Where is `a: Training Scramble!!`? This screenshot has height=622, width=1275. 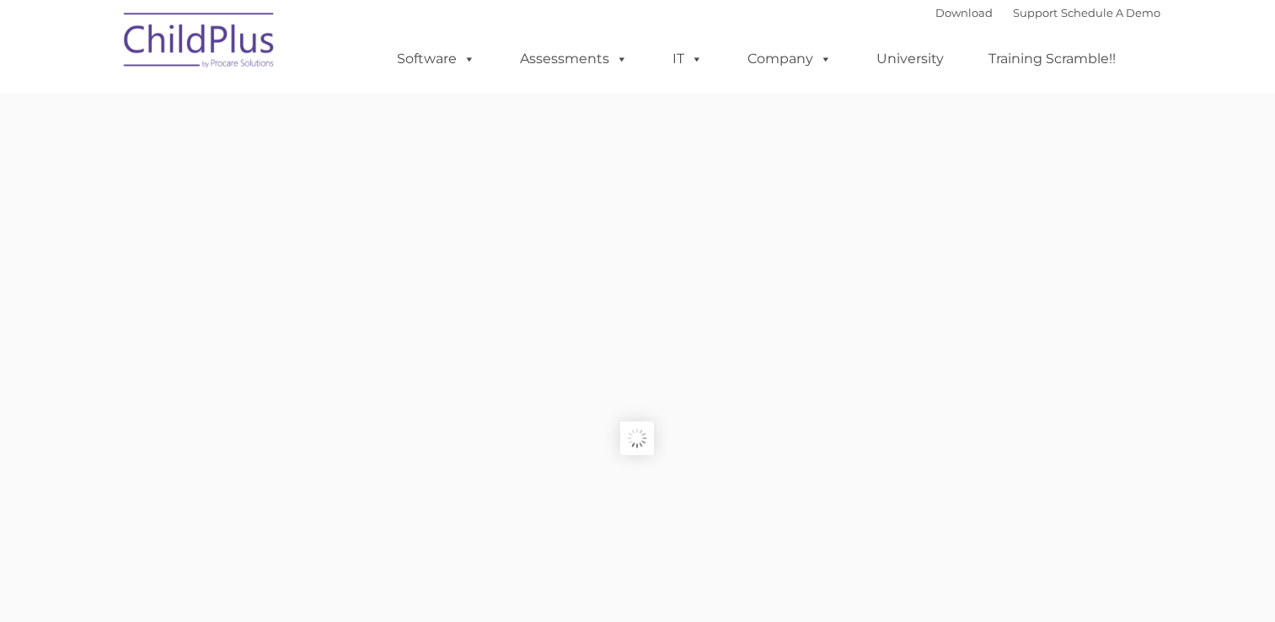 a: Training Scramble!! is located at coordinates (1051, 59).